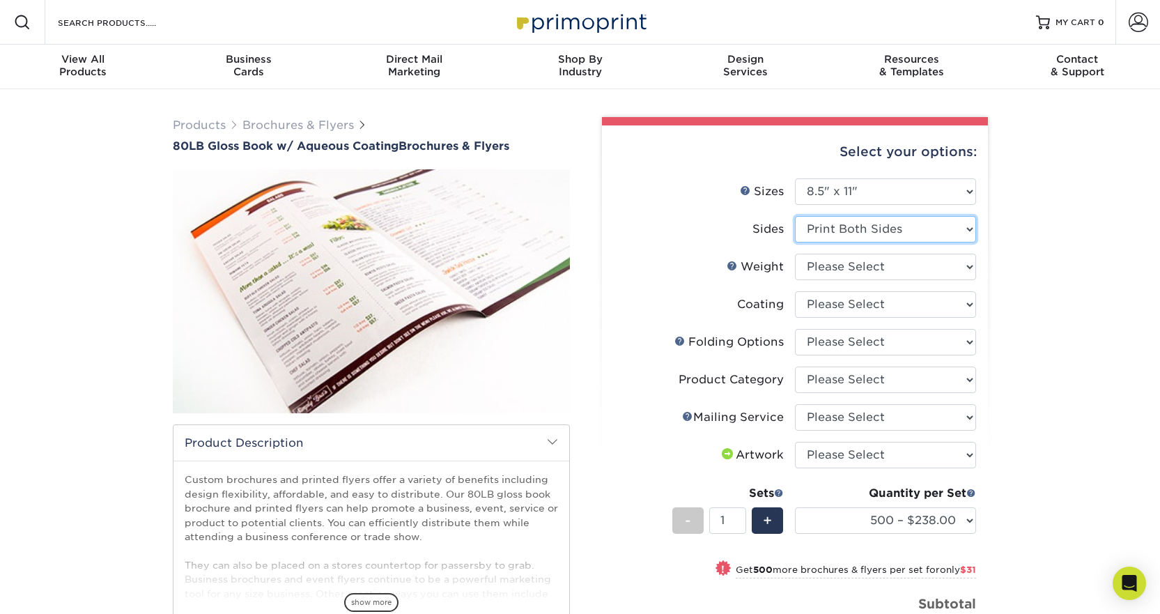 This screenshot has height=614, width=1160. What do you see at coordinates (763, 569) in the screenshot?
I see `strong: 500` at bounding box center [763, 569].